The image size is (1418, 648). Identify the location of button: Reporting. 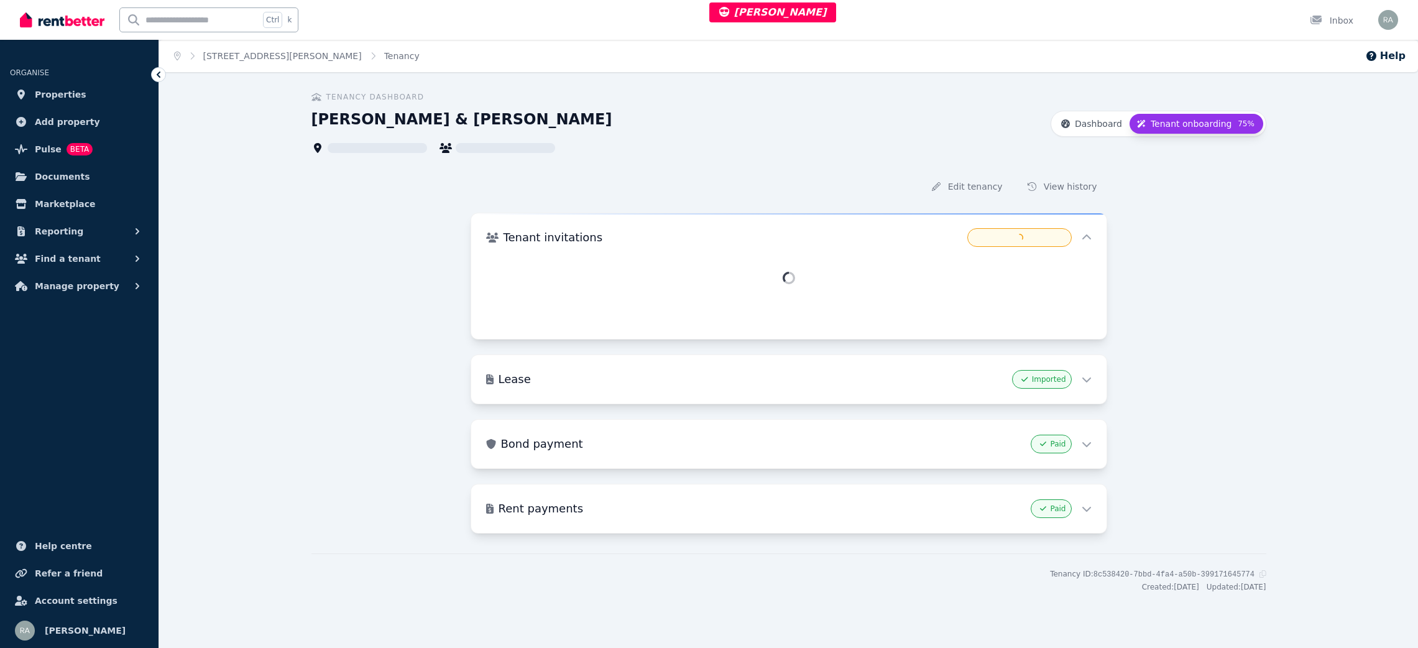
(79, 231).